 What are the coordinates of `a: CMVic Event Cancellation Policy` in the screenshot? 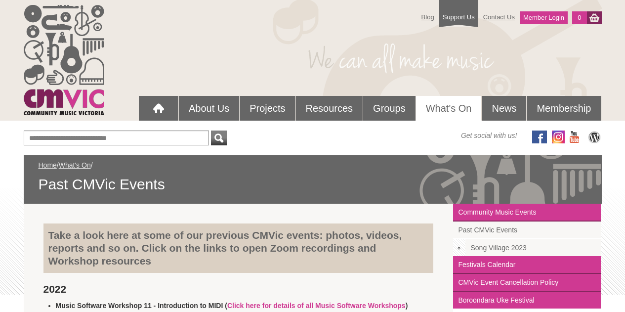 It's located at (527, 283).